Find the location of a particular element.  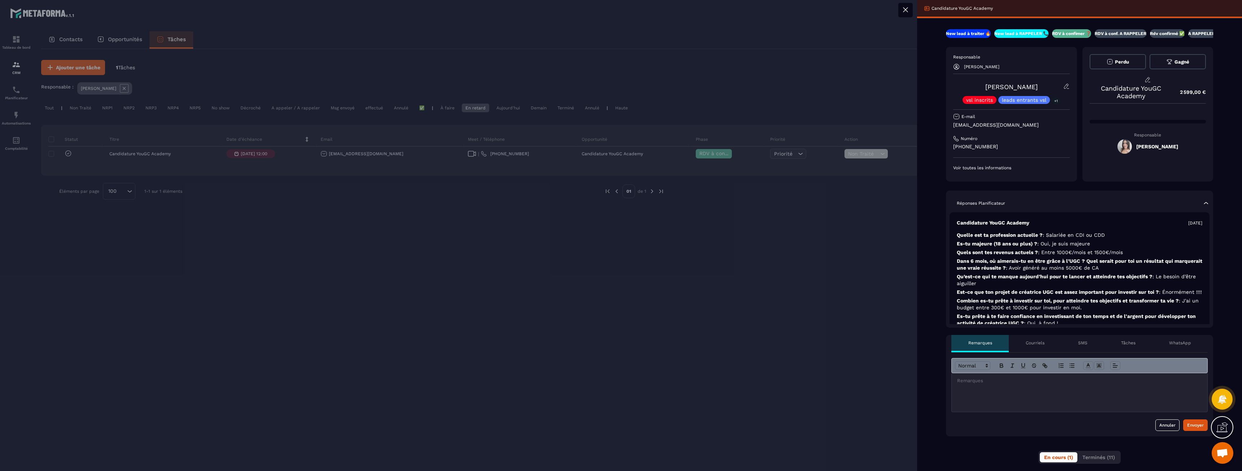

span: : Avoir généré au moins 5000€ de CA is located at coordinates (1052, 268).